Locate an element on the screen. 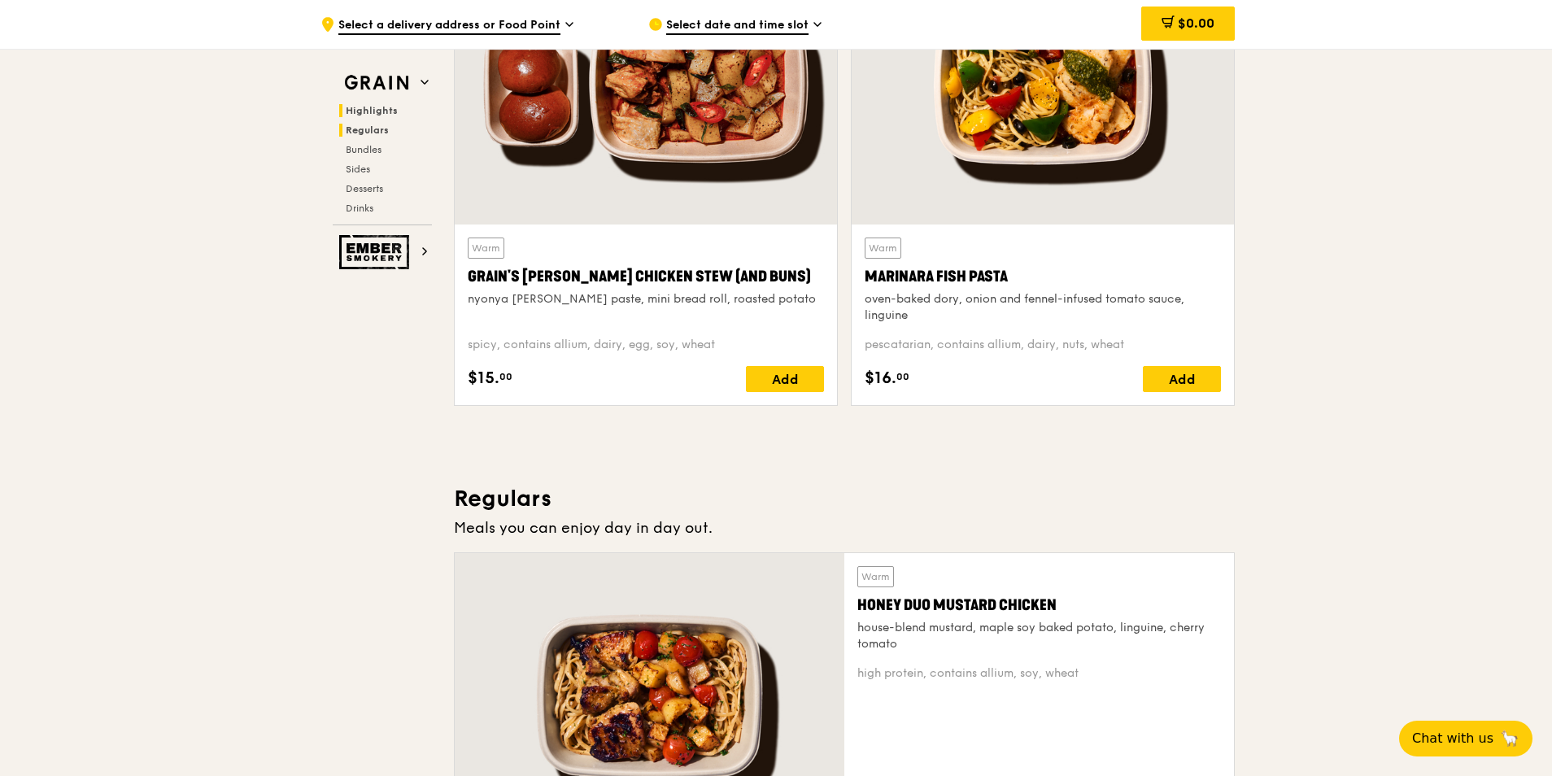 The height and width of the screenshot is (776, 1552). div: Honey Duo Mustard Chicken is located at coordinates (1039, 605).